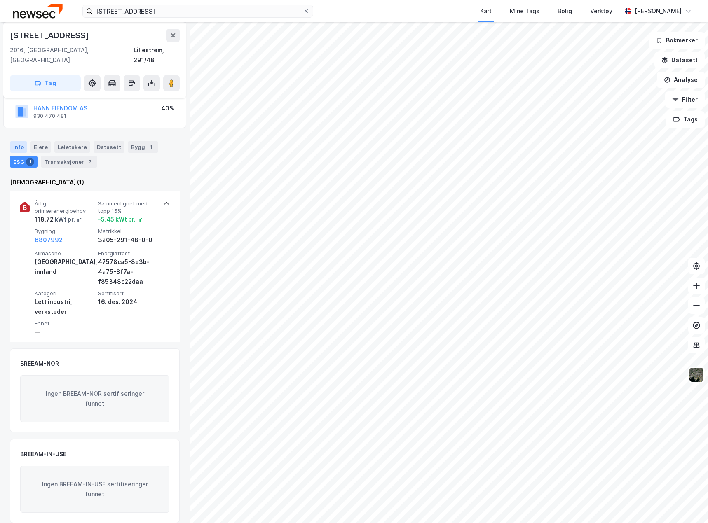 The height and width of the screenshot is (523, 708). I want to click on div: Lett industri, verksteder, so click(65, 307).